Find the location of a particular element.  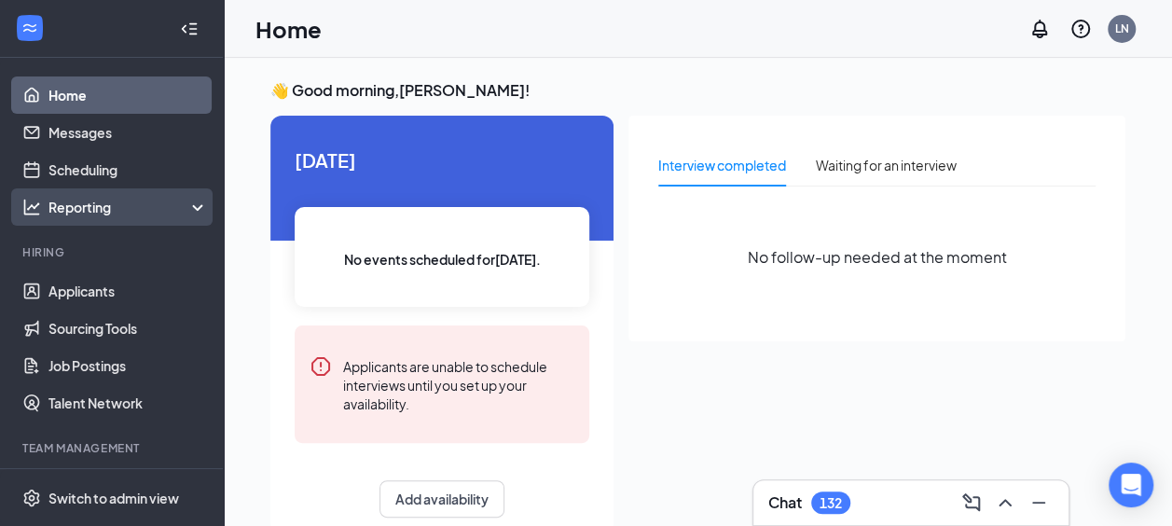

div: Waiting for an interview is located at coordinates (886, 165).